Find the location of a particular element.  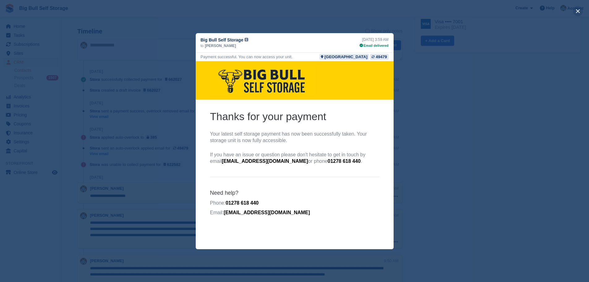

a: 49479 is located at coordinates (379, 57).